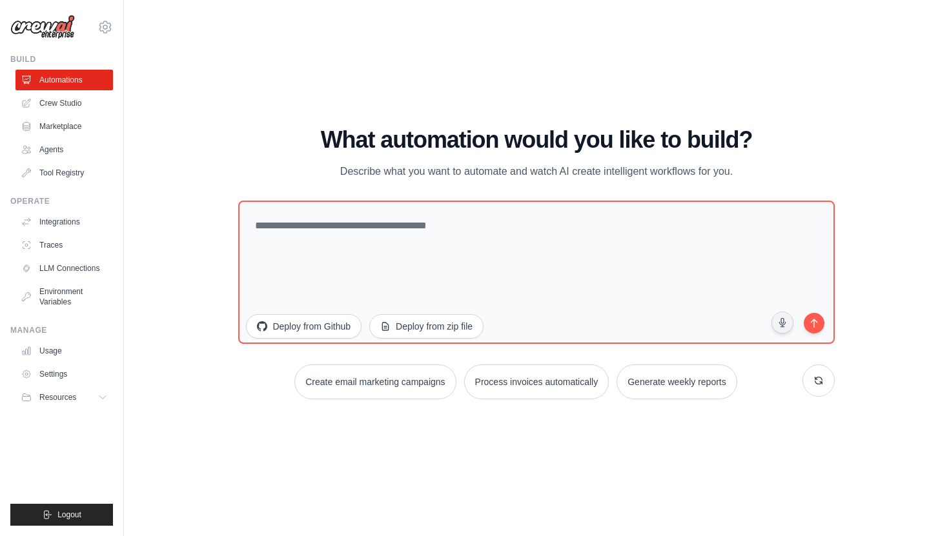  What do you see at coordinates (61, 330) in the screenshot?
I see `div: Manage` at bounding box center [61, 330].